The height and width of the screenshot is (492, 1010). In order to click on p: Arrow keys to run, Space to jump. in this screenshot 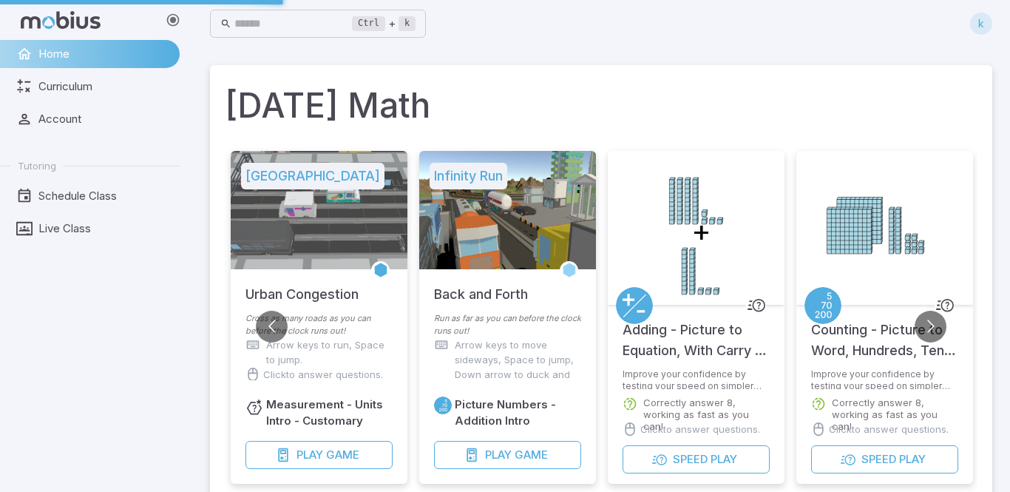, I will do `click(329, 352)`.